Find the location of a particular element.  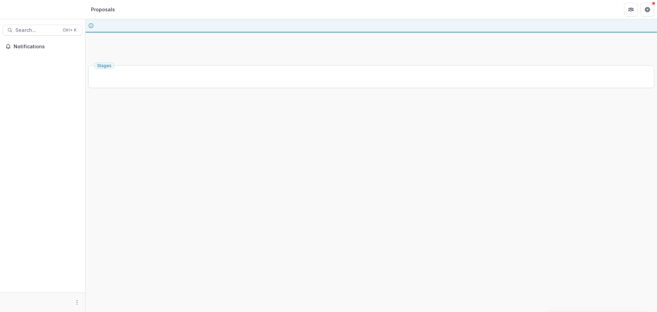

span: Search... is located at coordinates (37, 30).